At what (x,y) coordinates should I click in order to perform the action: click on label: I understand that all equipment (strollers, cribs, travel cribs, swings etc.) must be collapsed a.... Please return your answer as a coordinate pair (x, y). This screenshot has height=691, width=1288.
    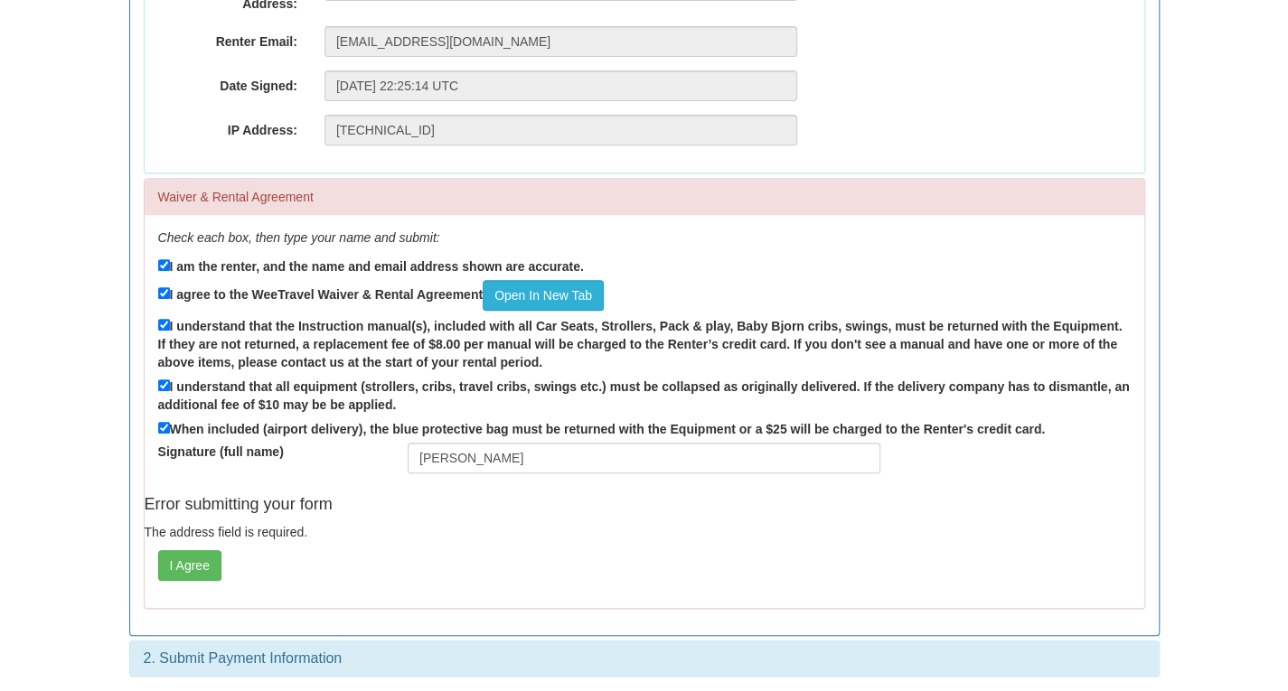
    Looking at the image, I should click on (644, 395).